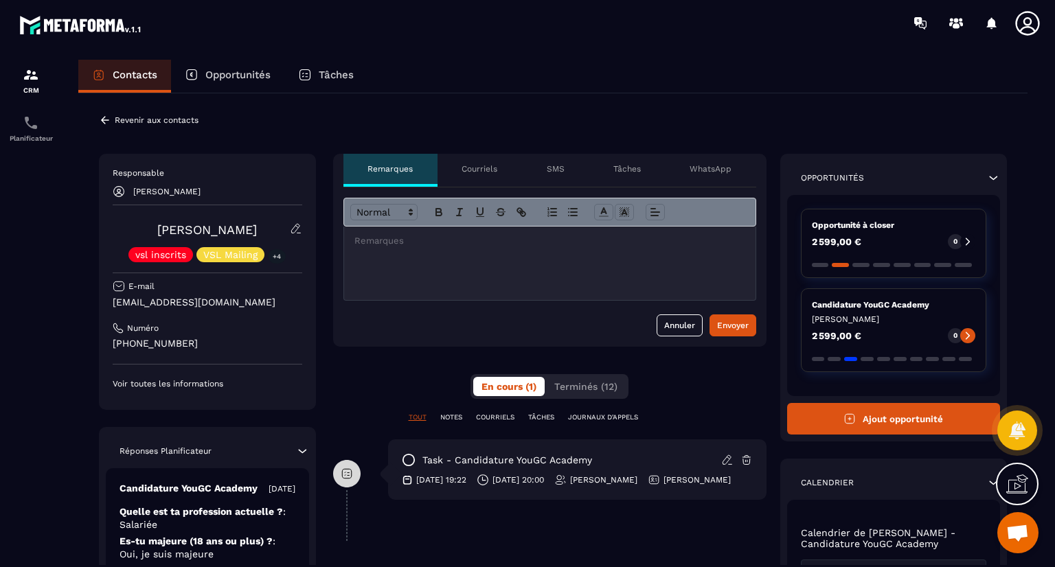 This screenshot has height=567, width=1055. I want to click on img: logo, so click(81, 25).